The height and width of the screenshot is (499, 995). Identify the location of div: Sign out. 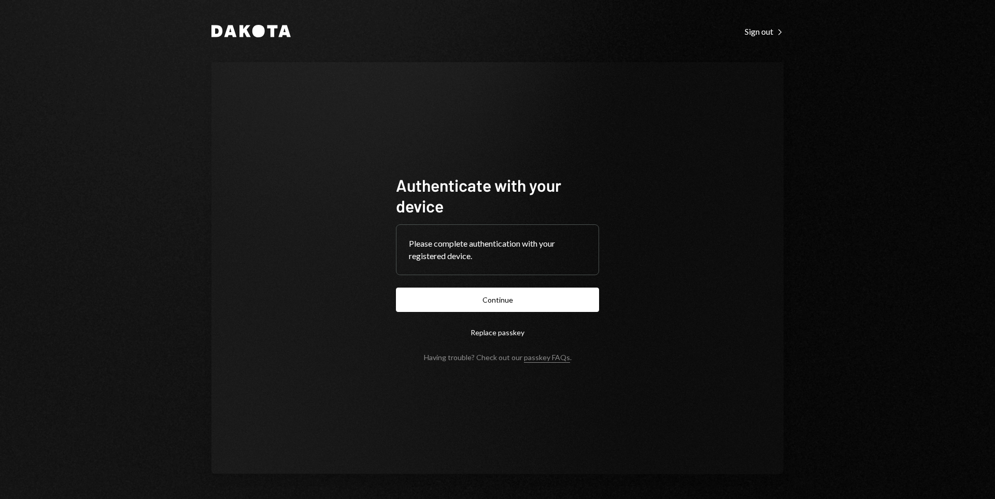
(764, 32).